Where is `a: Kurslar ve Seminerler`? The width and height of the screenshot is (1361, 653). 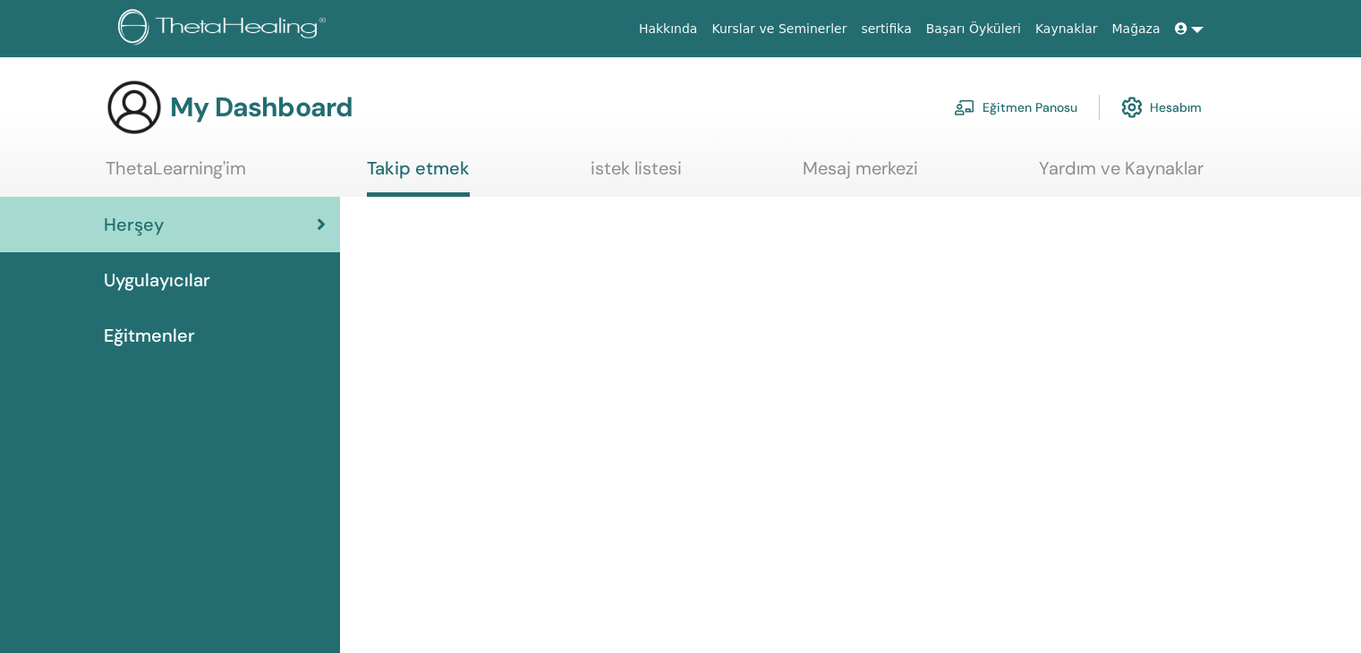 a: Kurslar ve Seminerler is located at coordinates (778, 29).